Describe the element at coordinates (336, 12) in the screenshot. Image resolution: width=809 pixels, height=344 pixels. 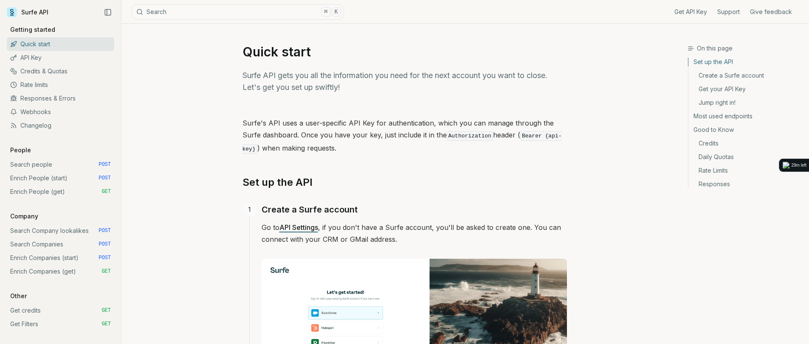
I see `kbd: K` at that location.